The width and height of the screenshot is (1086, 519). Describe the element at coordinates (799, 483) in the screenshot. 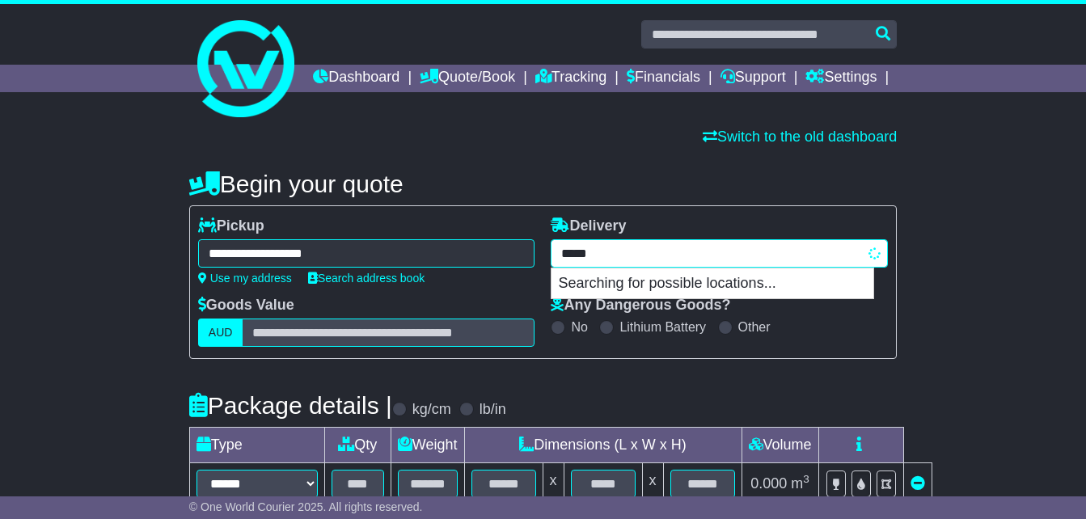

I see `span: m` at that location.